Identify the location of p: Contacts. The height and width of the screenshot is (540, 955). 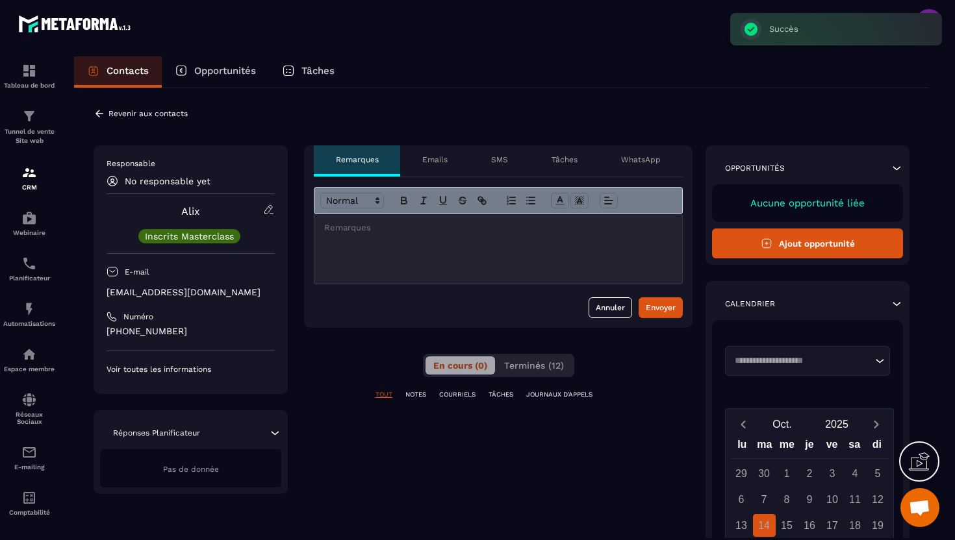
(127, 71).